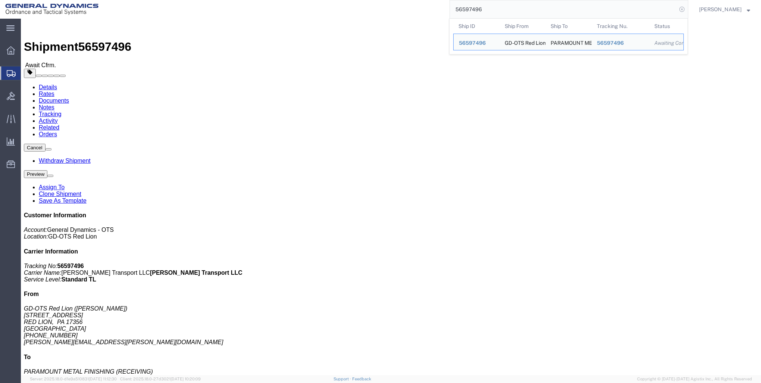 This screenshot has height=383, width=761. I want to click on div: Awaiting Confirmation, so click(667, 43).